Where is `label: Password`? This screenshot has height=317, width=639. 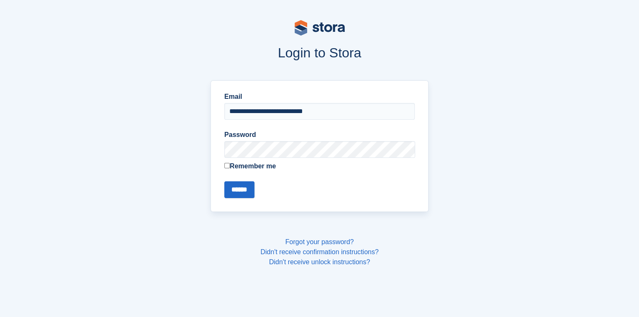
label: Password is located at coordinates (319, 135).